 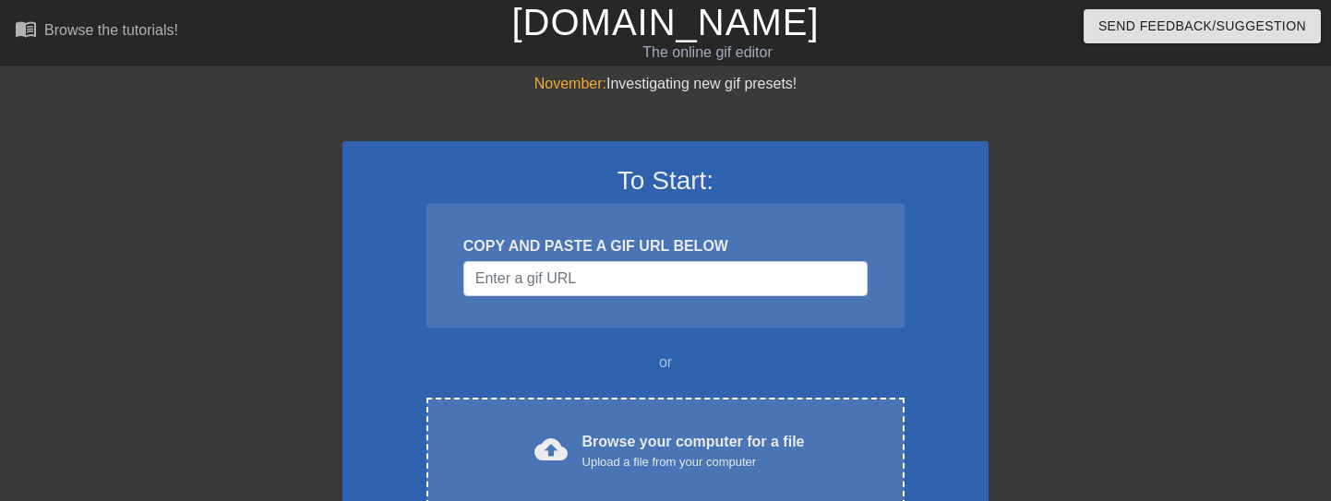 What do you see at coordinates (708, 53) in the screenshot?
I see `div: The online gif editor` at bounding box center [708, 53].